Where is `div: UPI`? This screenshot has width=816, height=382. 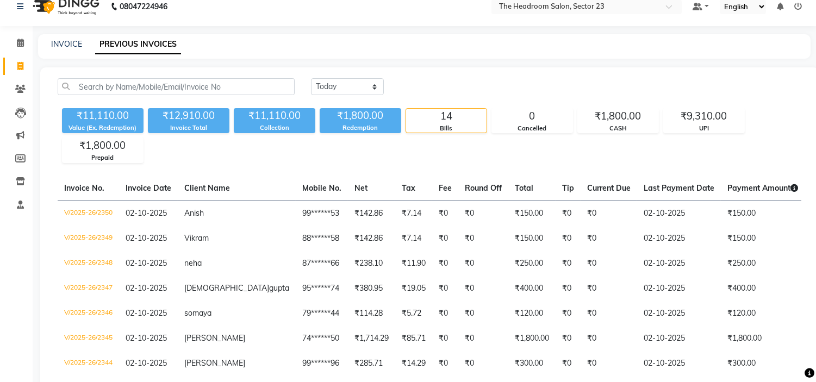 div: UPI is located at coordinates (704, 128).